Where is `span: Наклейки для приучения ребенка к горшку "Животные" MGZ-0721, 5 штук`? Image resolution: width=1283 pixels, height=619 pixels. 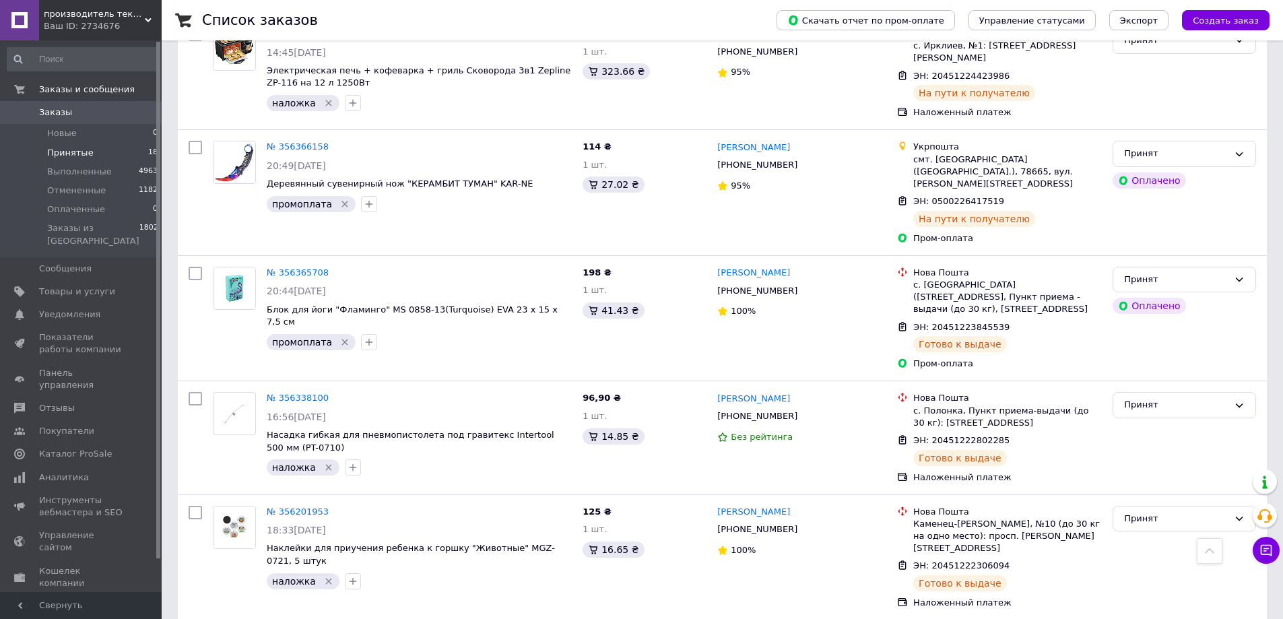 span: Наклейки для приучения ребенка к горшку "Животные" MGZ-0721, 5 штук is located at coordinates (411, 554).